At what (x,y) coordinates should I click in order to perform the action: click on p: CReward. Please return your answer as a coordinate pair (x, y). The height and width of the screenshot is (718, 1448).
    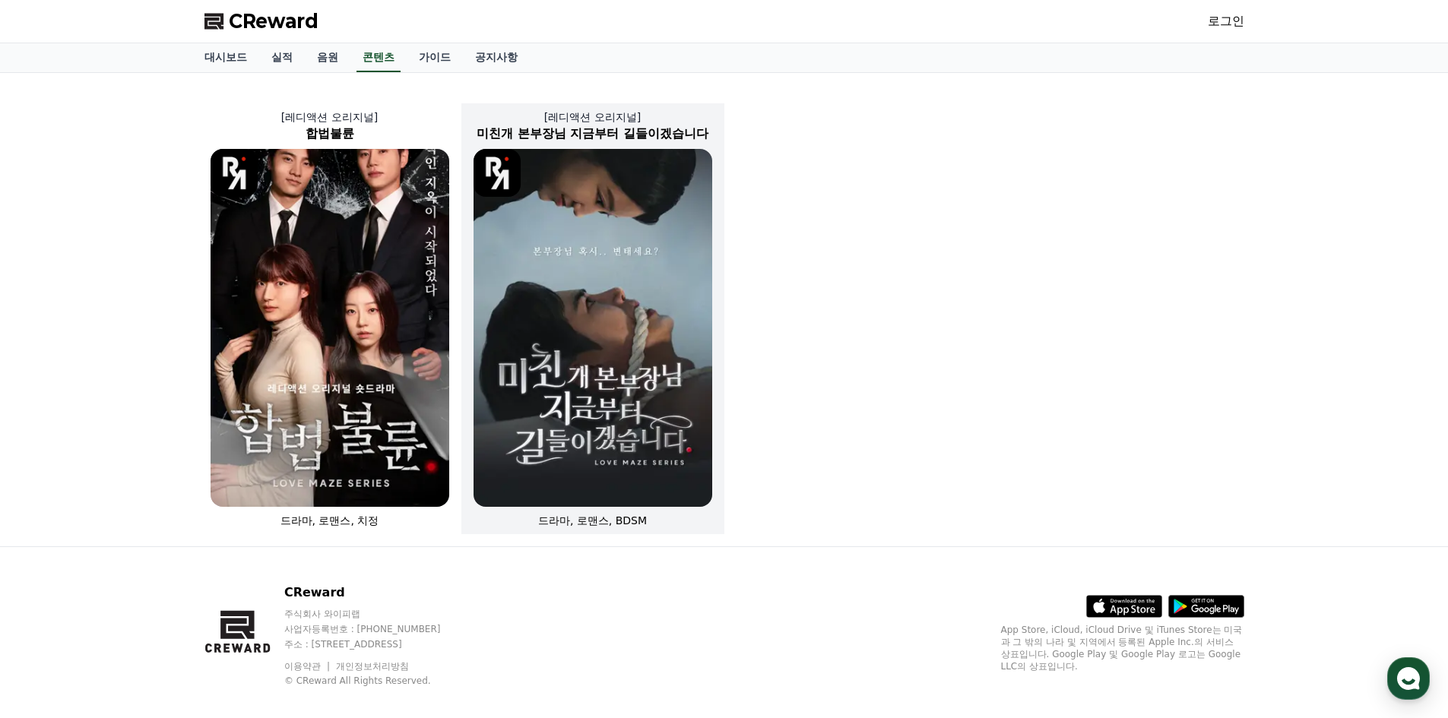
    Looking at the image, I should click on (377, 593).